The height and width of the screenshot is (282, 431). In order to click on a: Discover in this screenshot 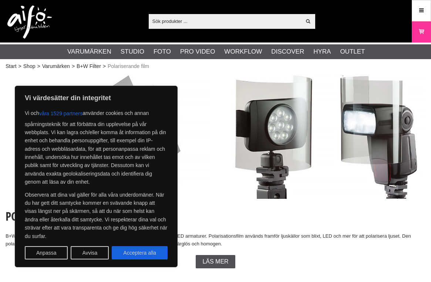, I will do `click(287, 52)`.